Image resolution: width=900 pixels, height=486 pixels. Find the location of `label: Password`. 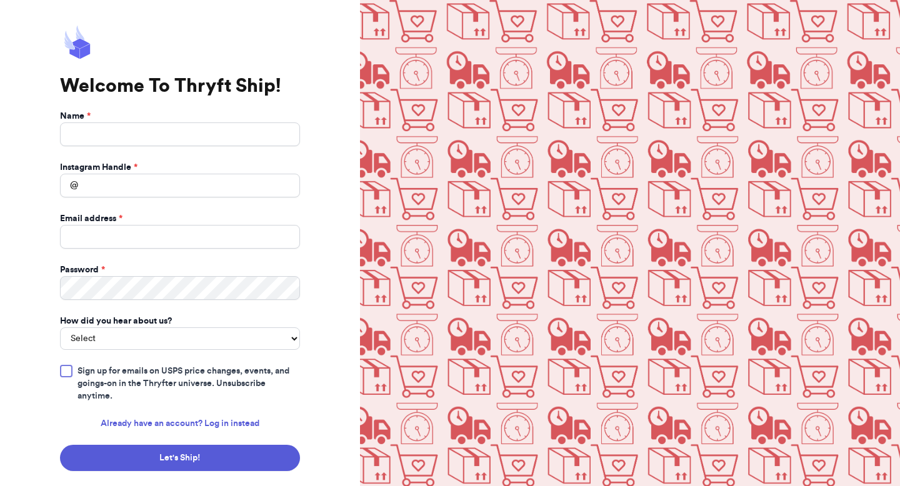

label: Password is located at coordinates (82, 270).